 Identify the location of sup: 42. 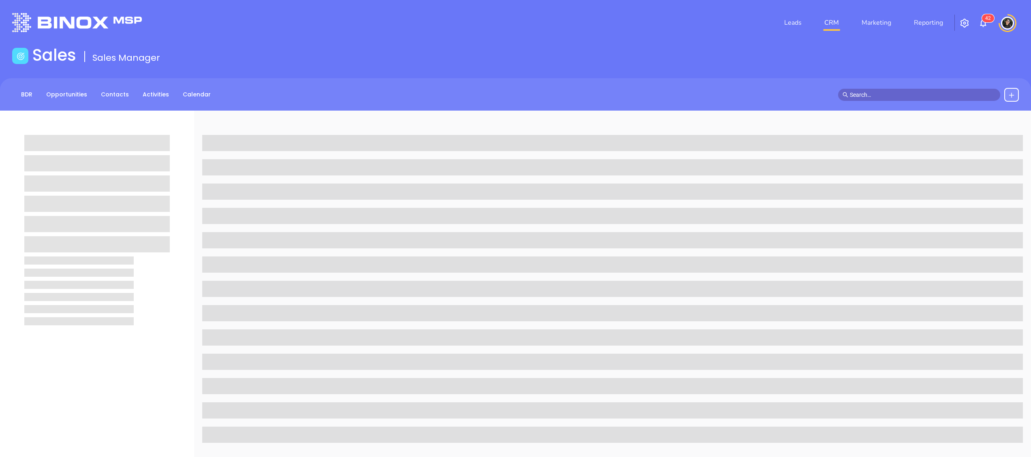
(988, 18).